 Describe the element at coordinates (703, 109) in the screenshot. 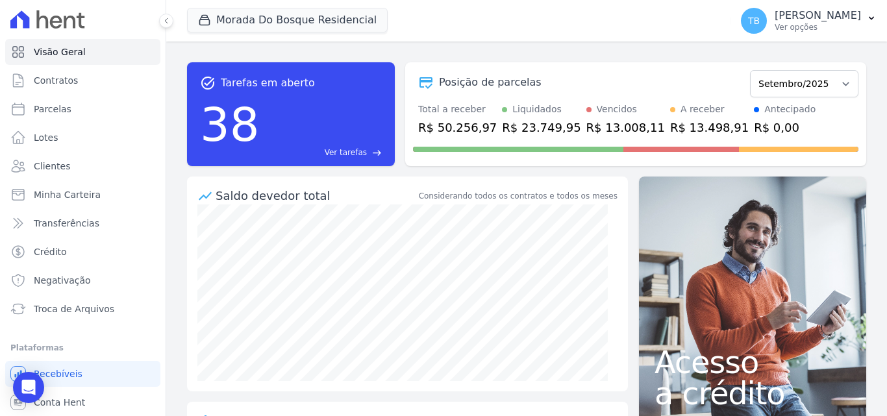

I see `div: A receber` at that location.